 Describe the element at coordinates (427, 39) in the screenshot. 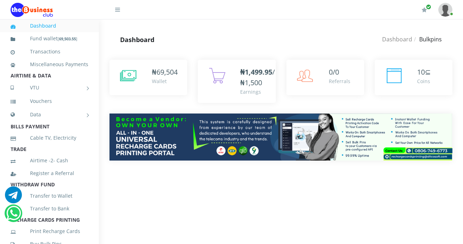

I see `li: Bulkpins` at that location.